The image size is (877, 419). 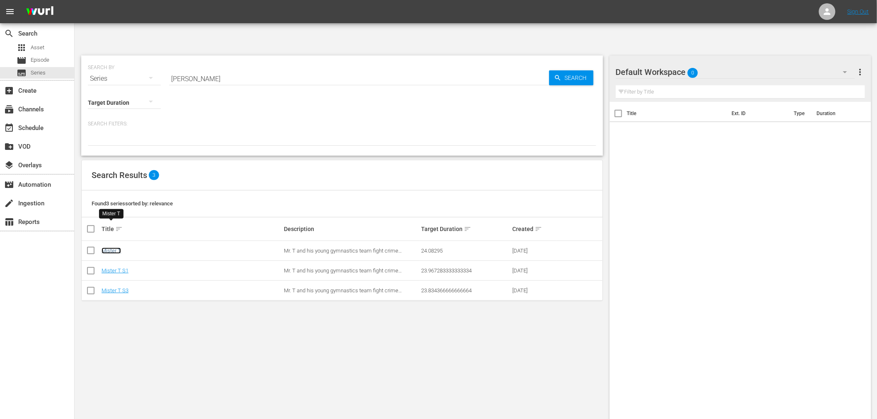 I want to click on span: Schedule, so click(x=9, y=128).